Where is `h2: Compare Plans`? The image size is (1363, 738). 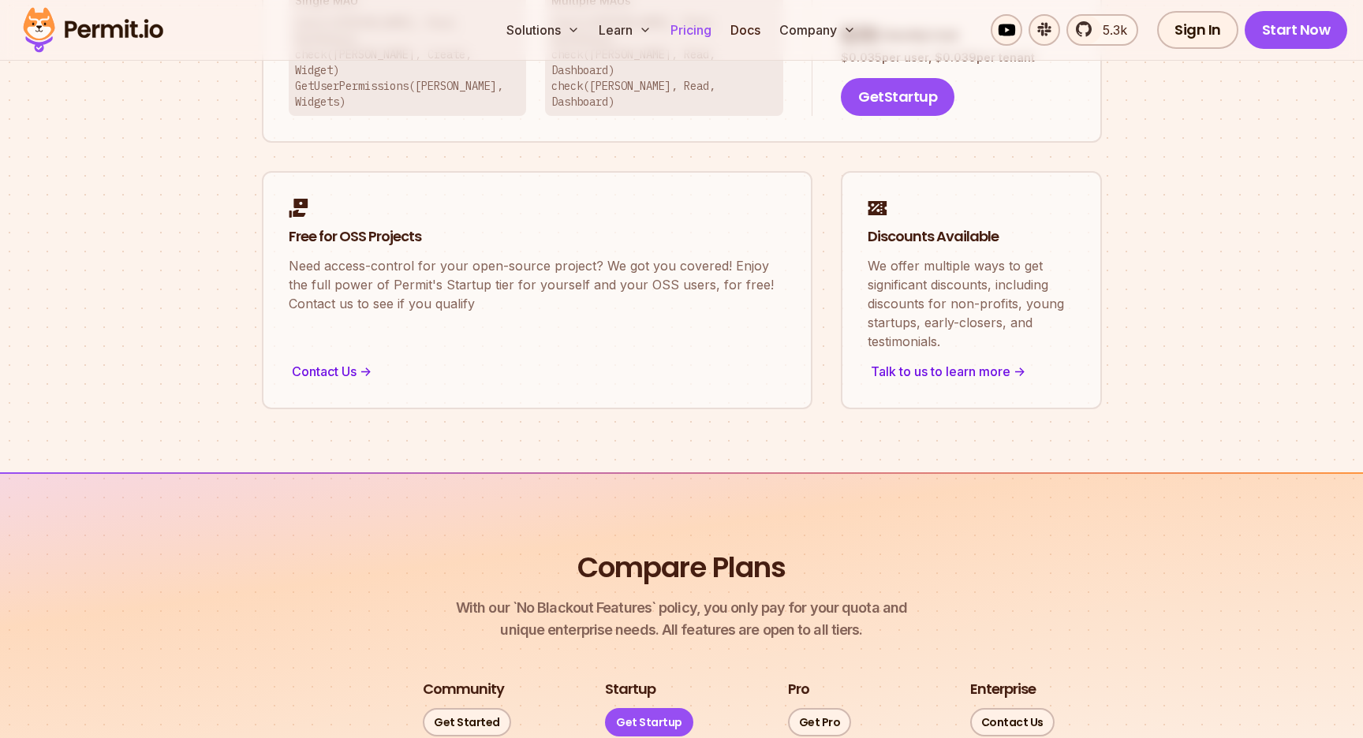
h2: Compare Plans is located at coordinates (681, 568).